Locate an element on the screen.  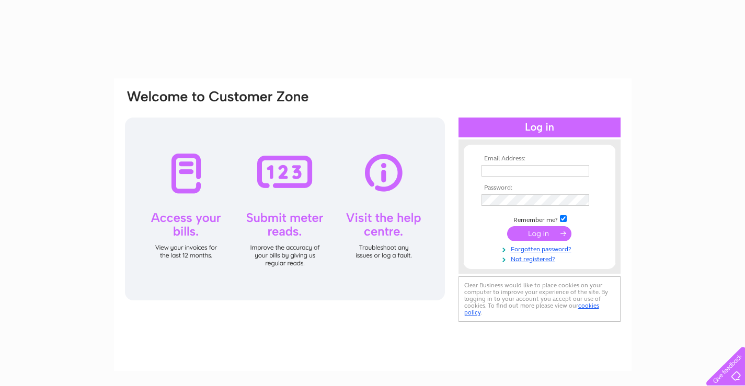
a: cookies policy is located at coordinates (532, 309).